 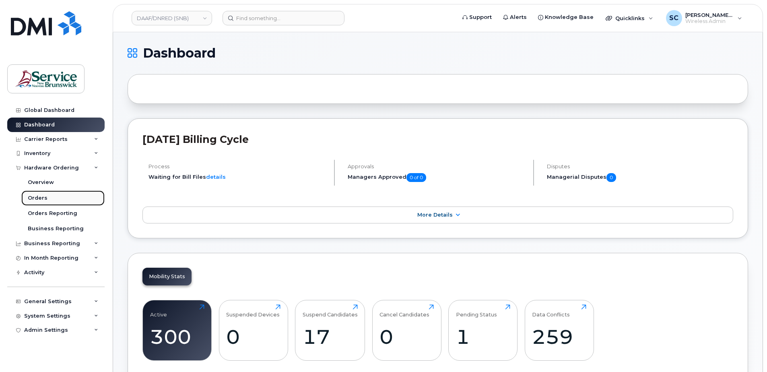 I want to click on a: Suspended Devices0, so click(x=253, y=330).